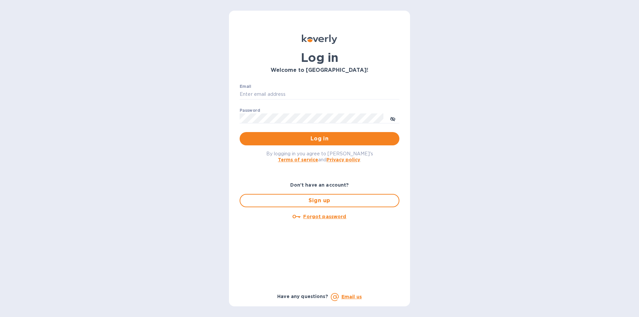  I want to click on input: Enter email address, so click(320, 95).